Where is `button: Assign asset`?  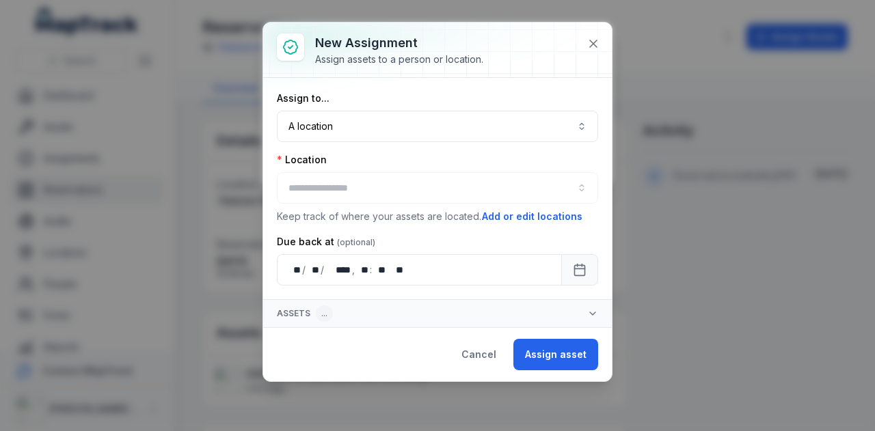
button: Assign asset is located at coordinates (555, 355).